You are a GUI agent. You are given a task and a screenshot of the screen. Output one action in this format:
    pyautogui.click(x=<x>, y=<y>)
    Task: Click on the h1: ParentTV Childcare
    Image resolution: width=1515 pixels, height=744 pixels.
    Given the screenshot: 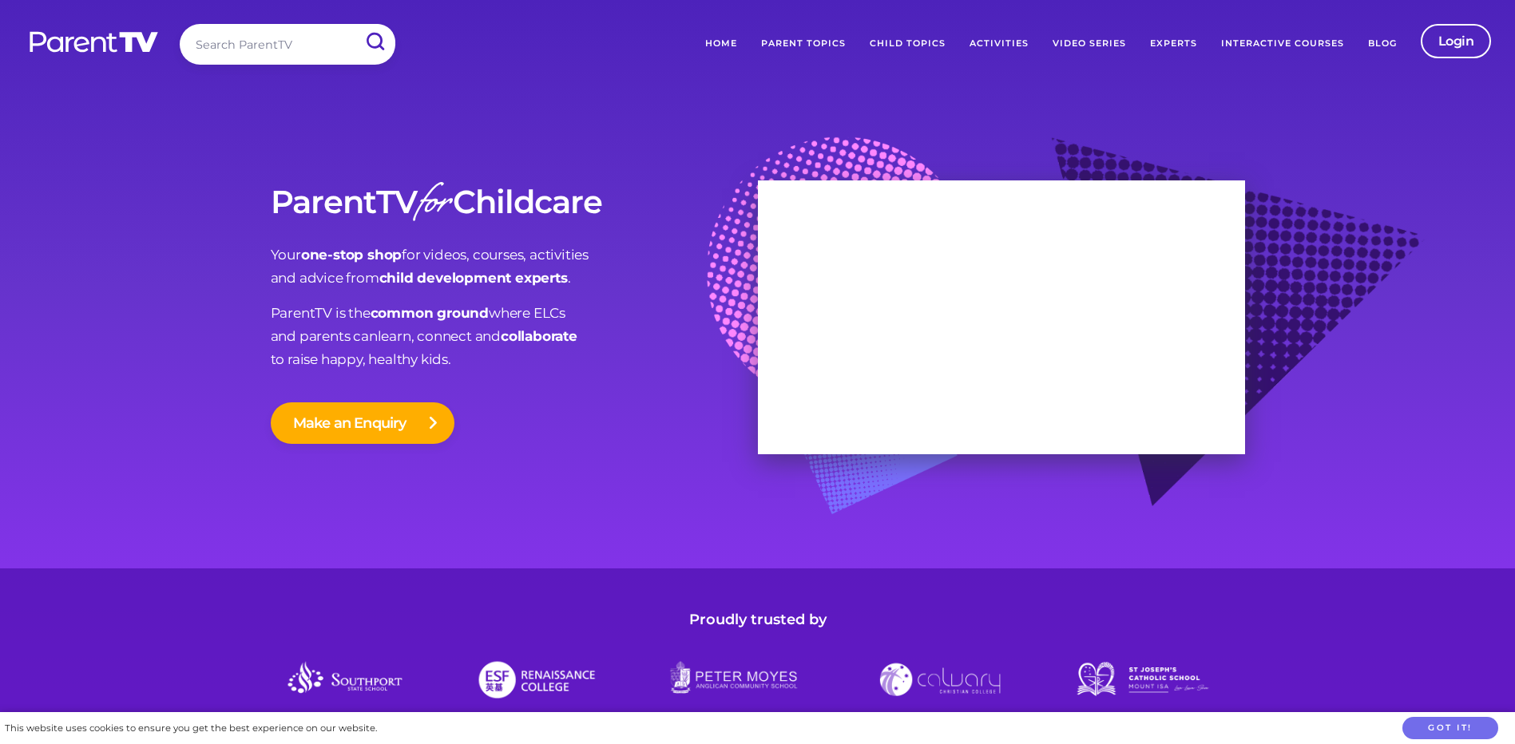 What is the action you would take?
    pyautogui.click(x=514, y=202)
    